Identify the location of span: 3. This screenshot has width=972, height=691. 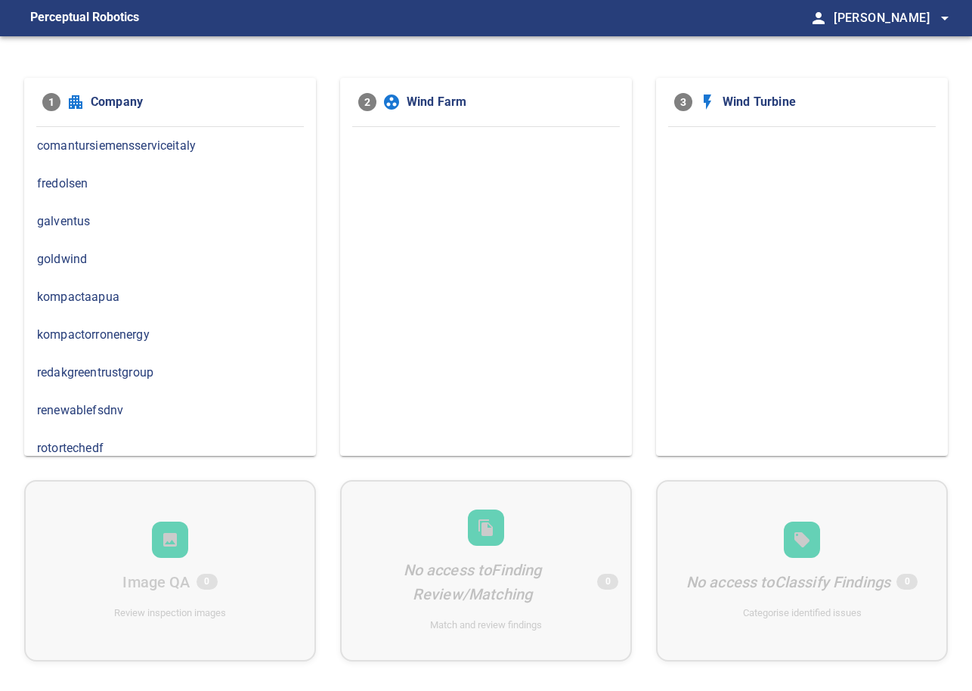
(683, 102).